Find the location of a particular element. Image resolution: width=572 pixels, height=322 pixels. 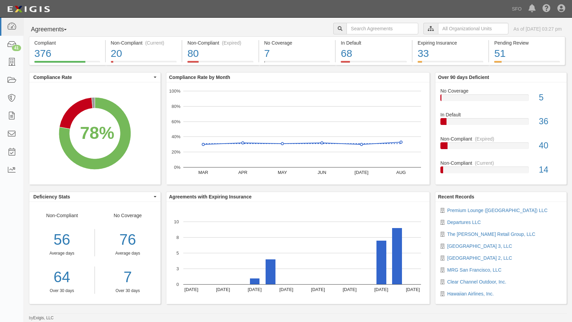

a: No Coverage7 is located at coordinates (297, 64).